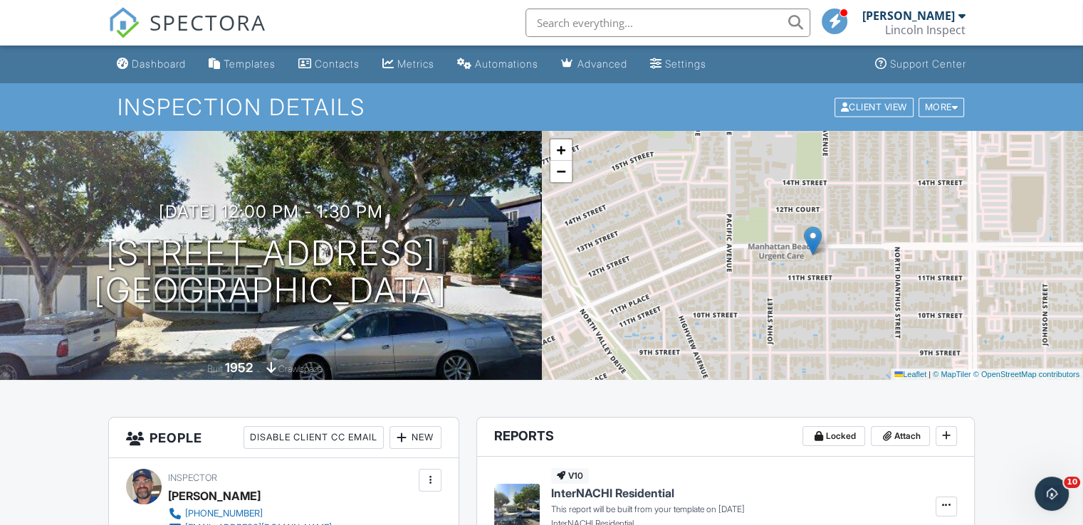 The width and height of the screenshot is (1083, 525). What do you see at coordinates (238, 367) in the screenshot?
I see `div: 1952` at bounding box center [238, 367].